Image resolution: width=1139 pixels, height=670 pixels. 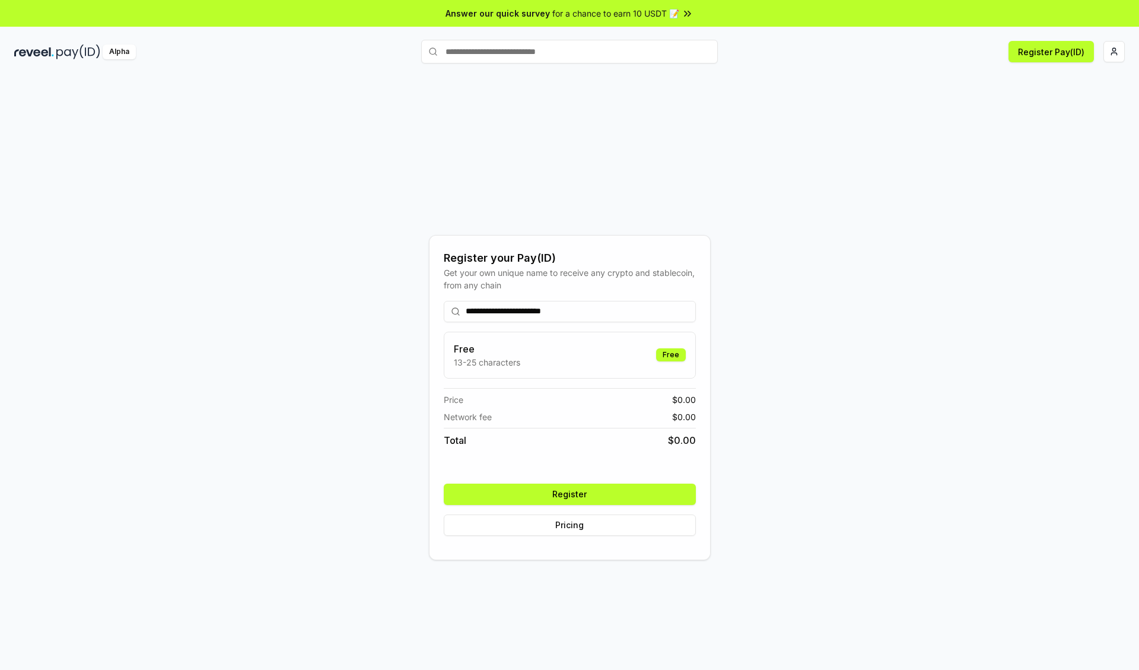 What do you see at coordinates (34, 52) in the screenshot?
I see `img: reveel_dark` at bounding box center [34, 52].